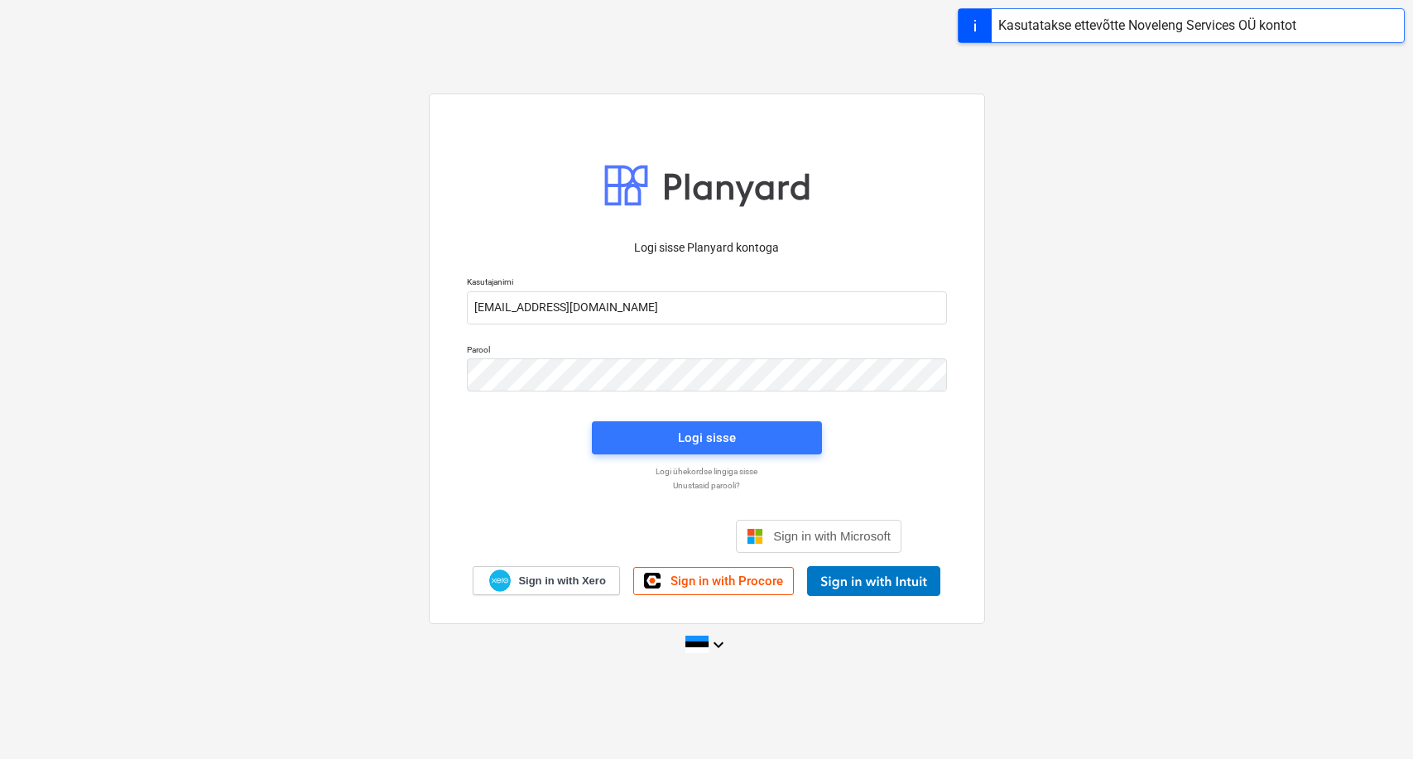  What do you see at coordinates (707, 485) in the screenshot?
I see `a: Unustasid parooli?` at bounding box center [707, 485].